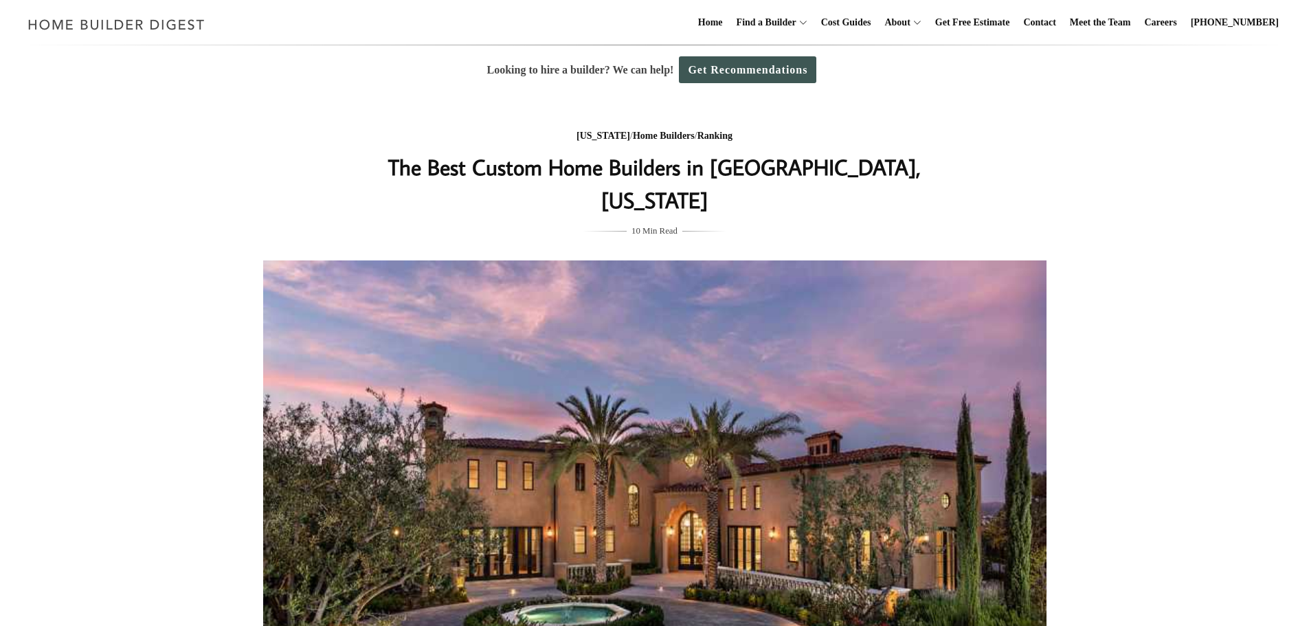 This screenshot has width=1309, height=626. What do you see at coordinates (894, 23) in the screenshot?
I see `a: About` at bounding box center [894, 23].